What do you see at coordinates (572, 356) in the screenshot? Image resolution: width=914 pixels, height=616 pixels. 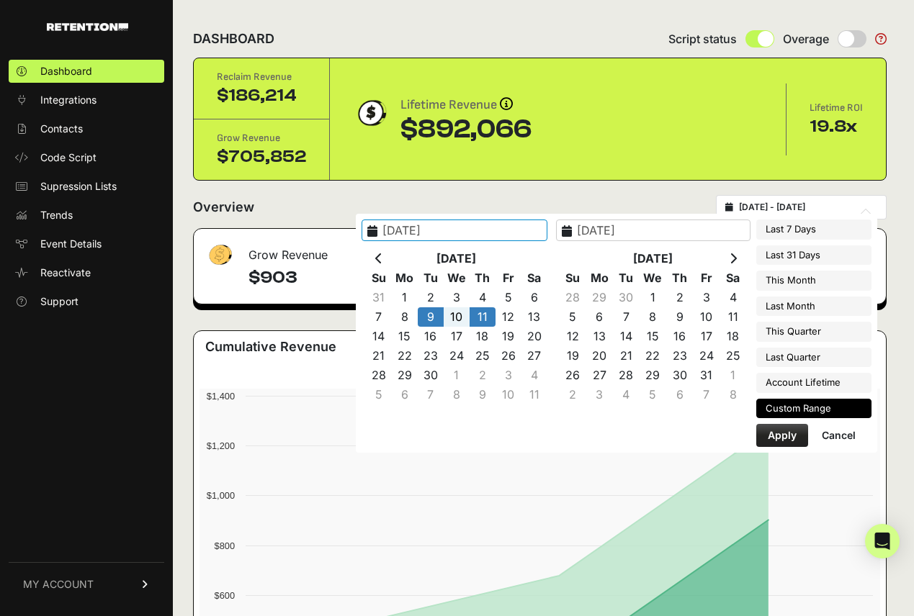 I see `td: 19` at bounding box center [572, 356].